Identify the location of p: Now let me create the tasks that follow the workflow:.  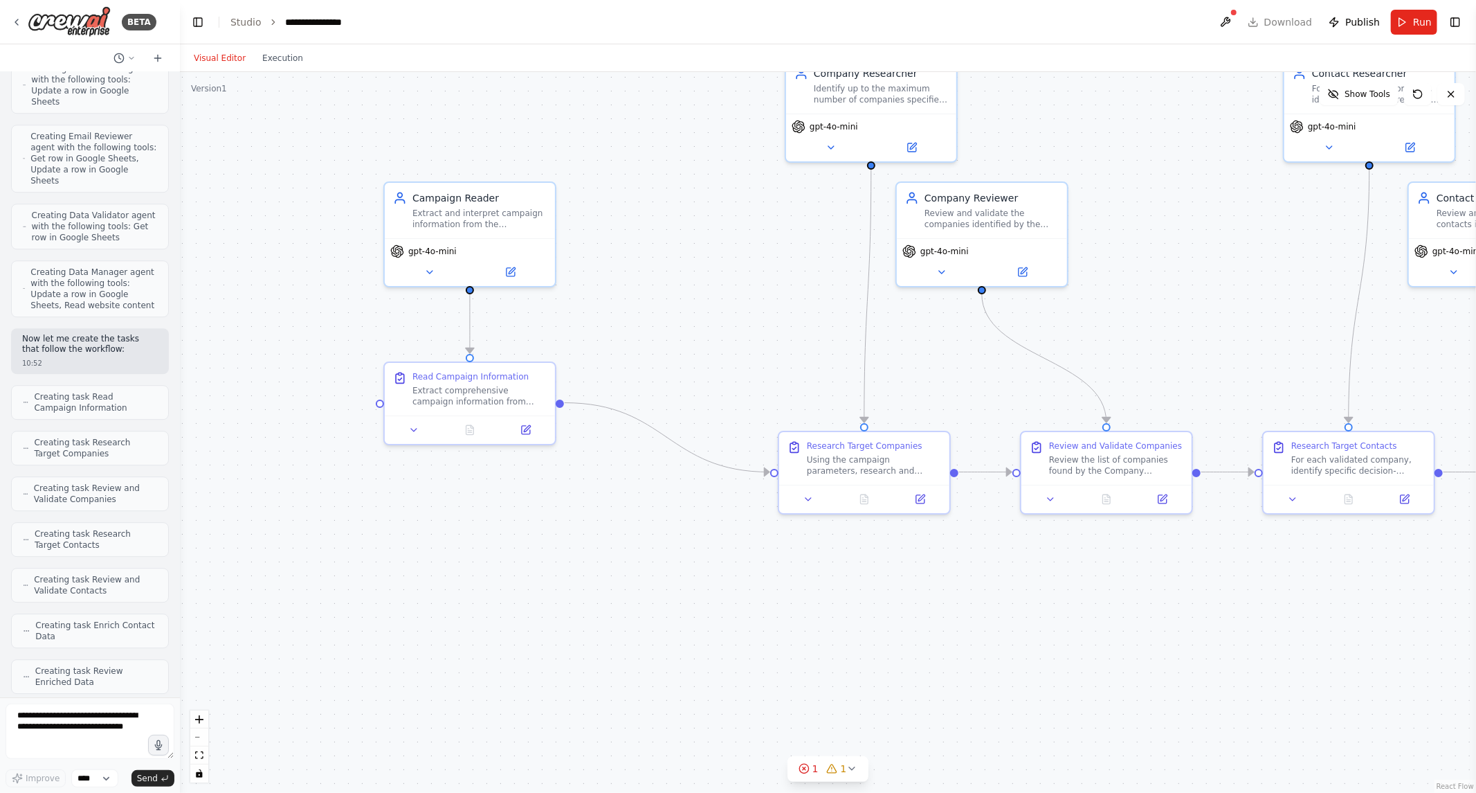
(90, 344).